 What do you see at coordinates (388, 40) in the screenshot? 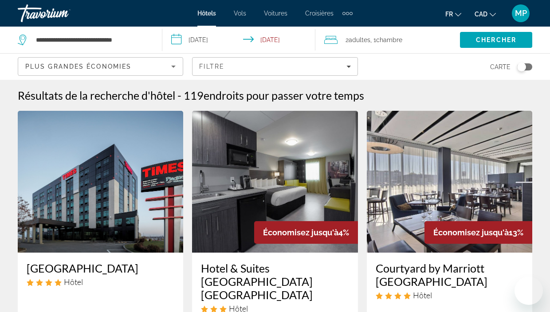
I see `button: Travelers: 2 adults, 0 children` at bounding box center [388, 40].